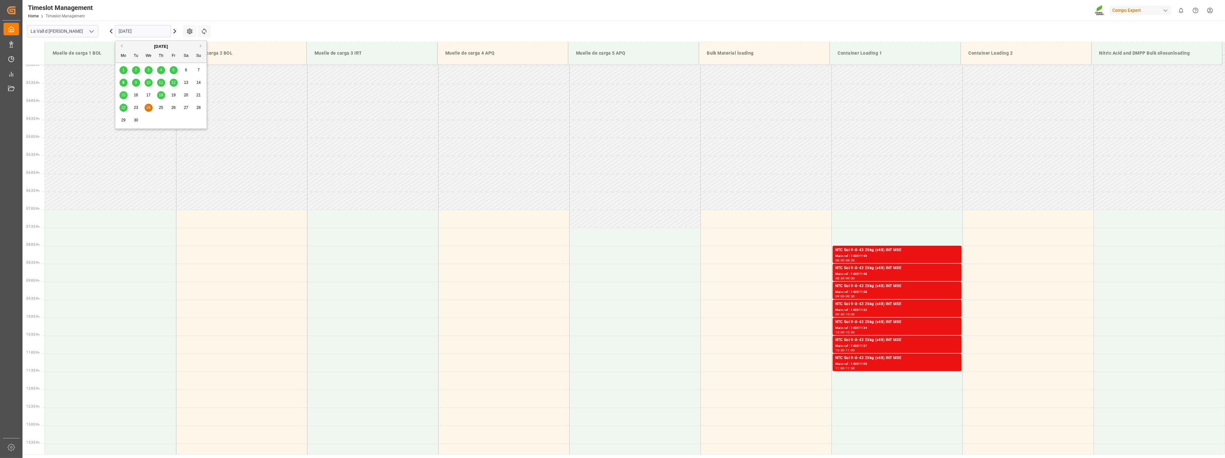 Image resolution: width=1225 pixels, height=458 pixels. Describe the element at coordinates (161, 95) in the screenshot. I see `span: 18` at that location.